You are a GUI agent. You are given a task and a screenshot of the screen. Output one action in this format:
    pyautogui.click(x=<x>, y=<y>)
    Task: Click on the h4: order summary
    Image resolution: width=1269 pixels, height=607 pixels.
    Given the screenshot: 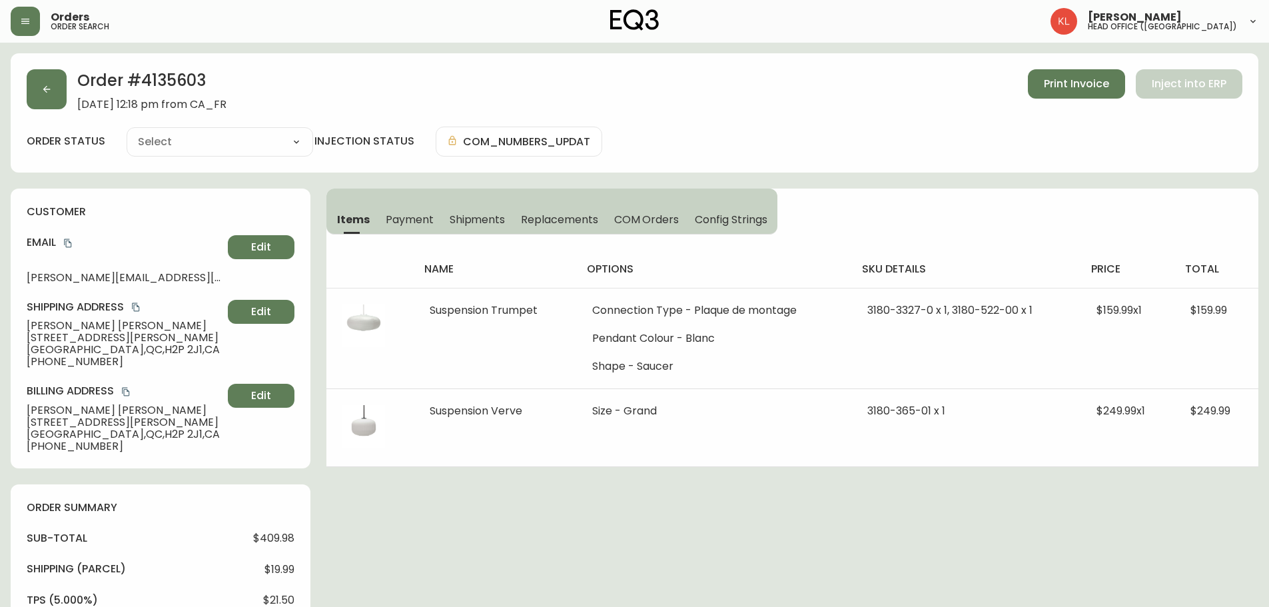 What is the action you would take?
    pyautogui.click(x=161, y=508)
    